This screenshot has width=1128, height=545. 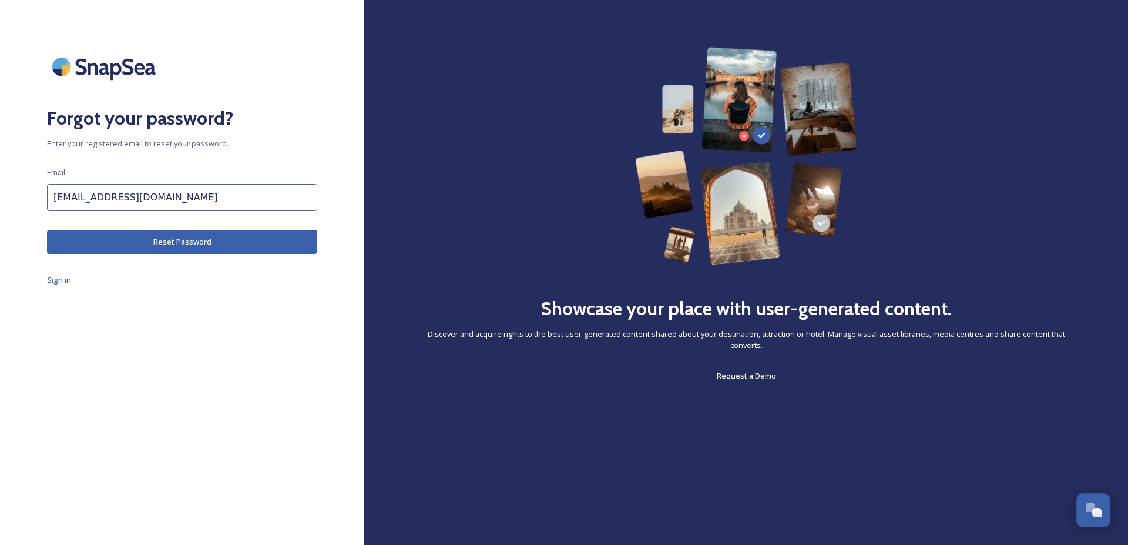 I want to click on a: Sign in, so click(x=182, y=280).